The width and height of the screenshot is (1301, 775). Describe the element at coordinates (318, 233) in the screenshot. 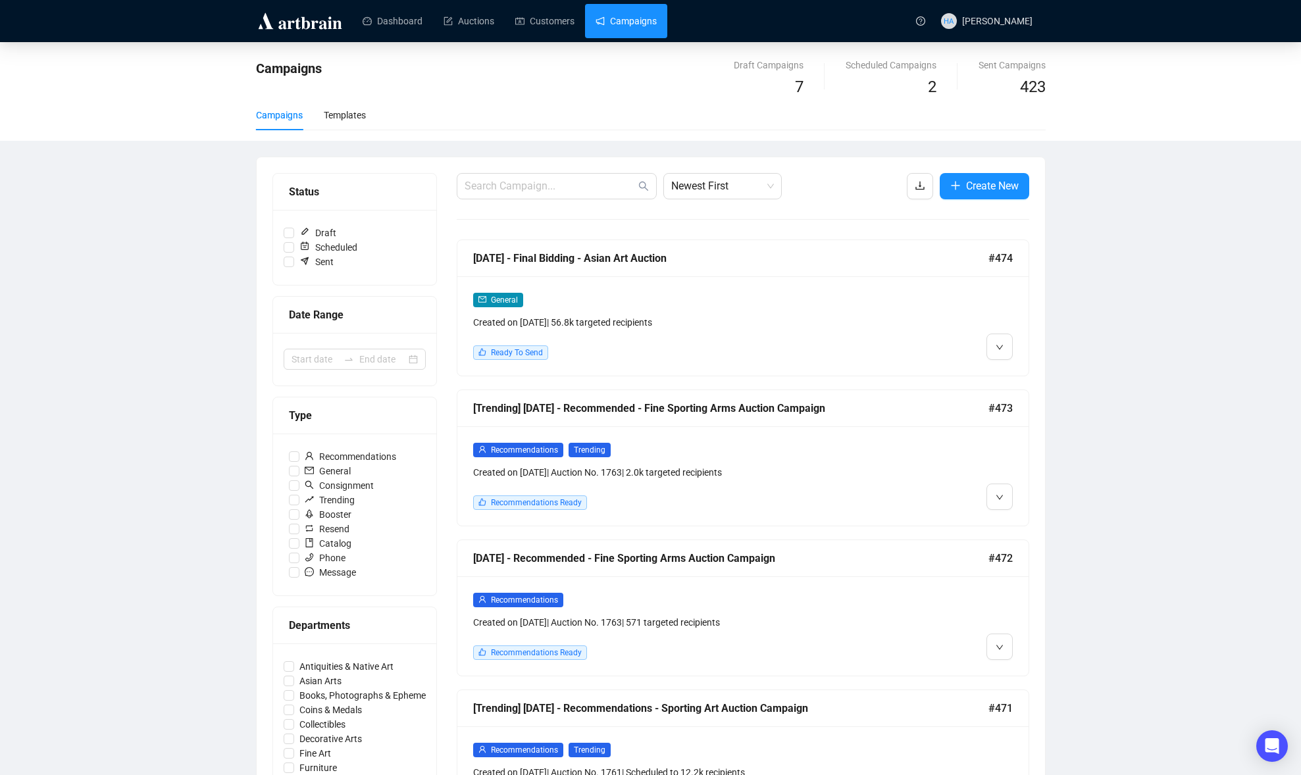

I see `span: Draft` at that location.